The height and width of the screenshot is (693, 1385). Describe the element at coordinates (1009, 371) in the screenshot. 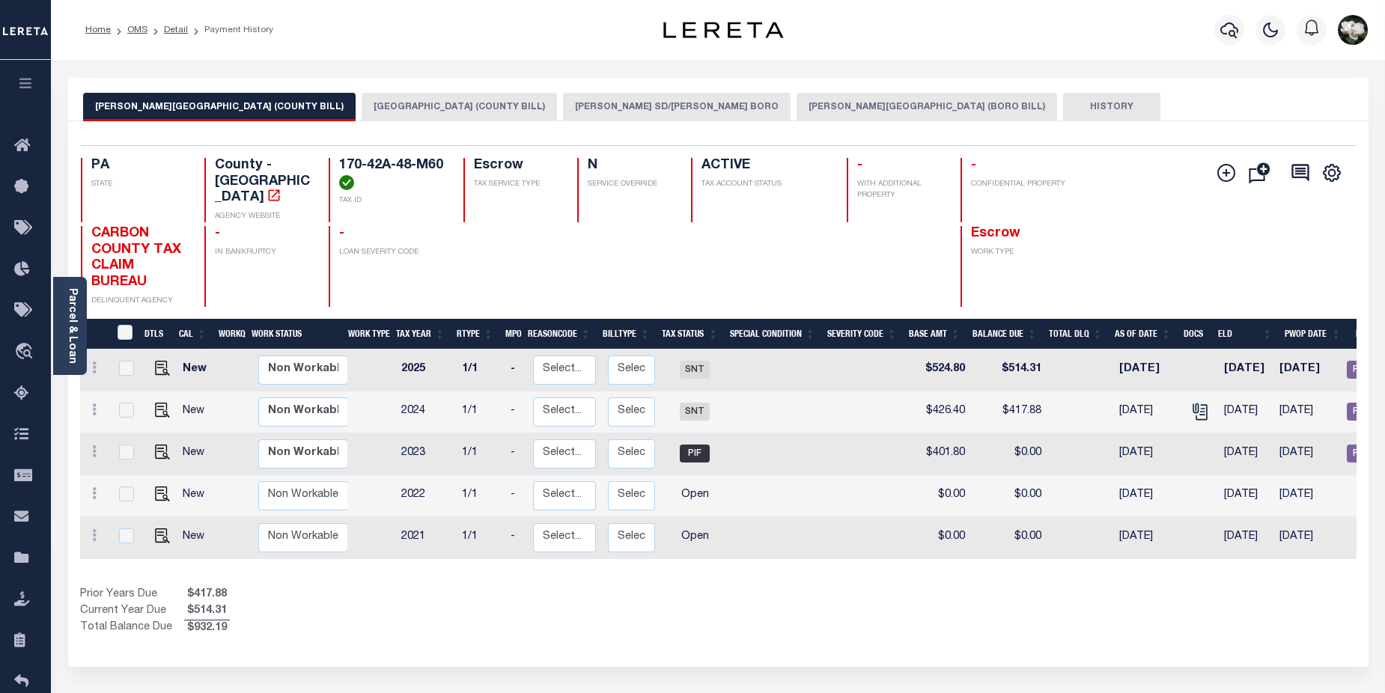

I see `td: $514.31` at that location.